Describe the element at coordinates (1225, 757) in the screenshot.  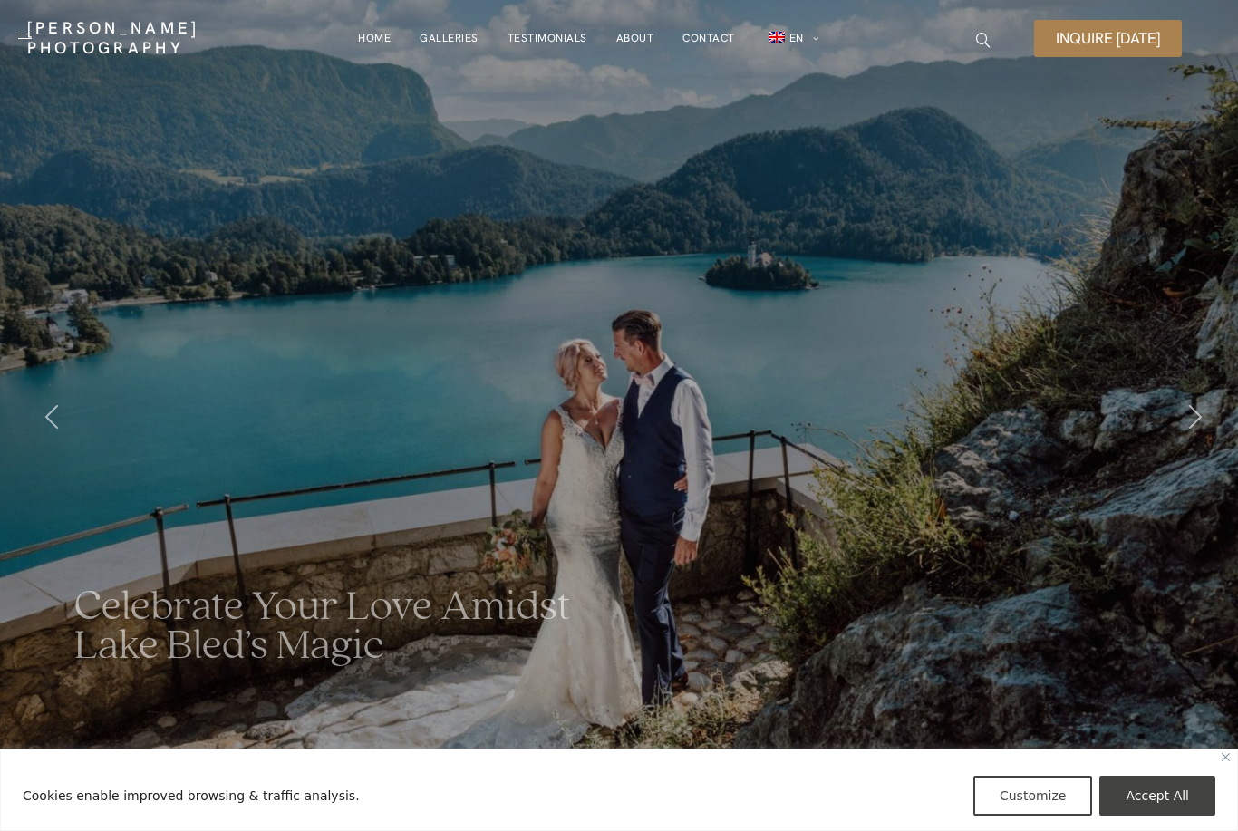
I see `img: Close` at that location.